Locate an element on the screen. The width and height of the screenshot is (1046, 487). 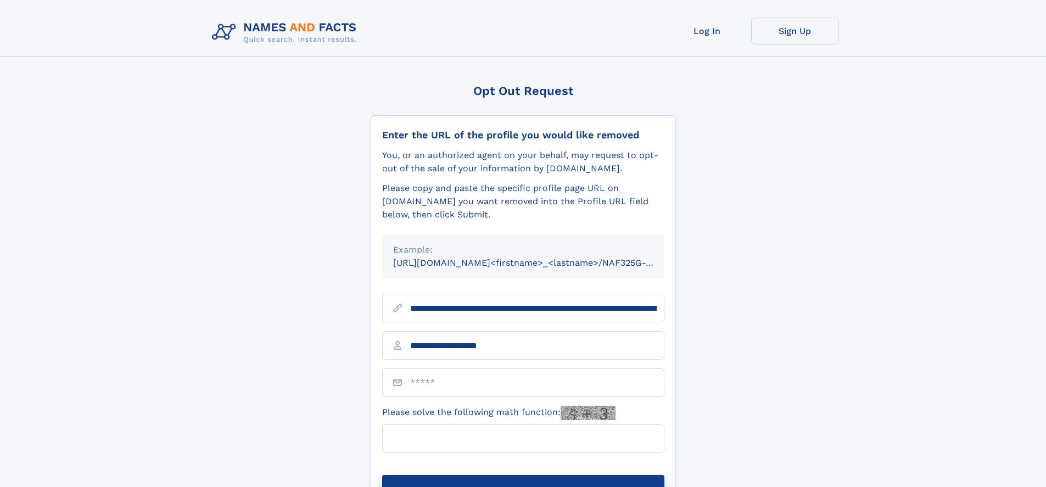
div: Example: is located at coordinates (523, 250).